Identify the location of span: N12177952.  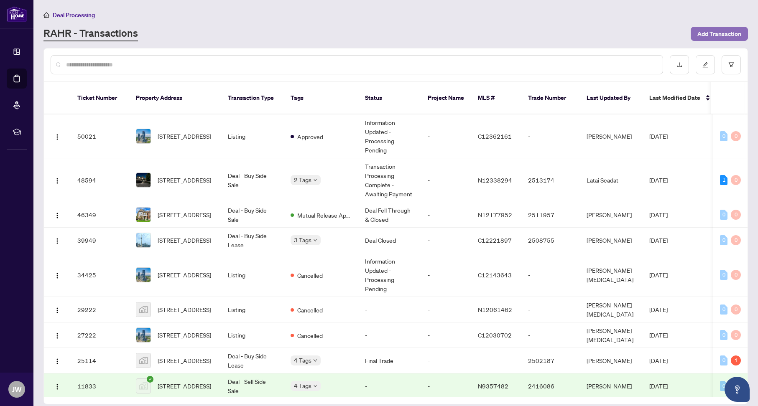
(495, 215).